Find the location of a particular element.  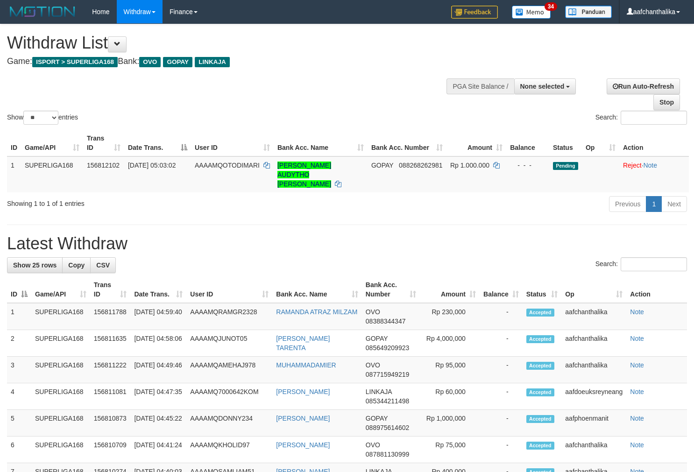

span: Copy 08388344347 to clipboard is located at coordinates (386, 321).